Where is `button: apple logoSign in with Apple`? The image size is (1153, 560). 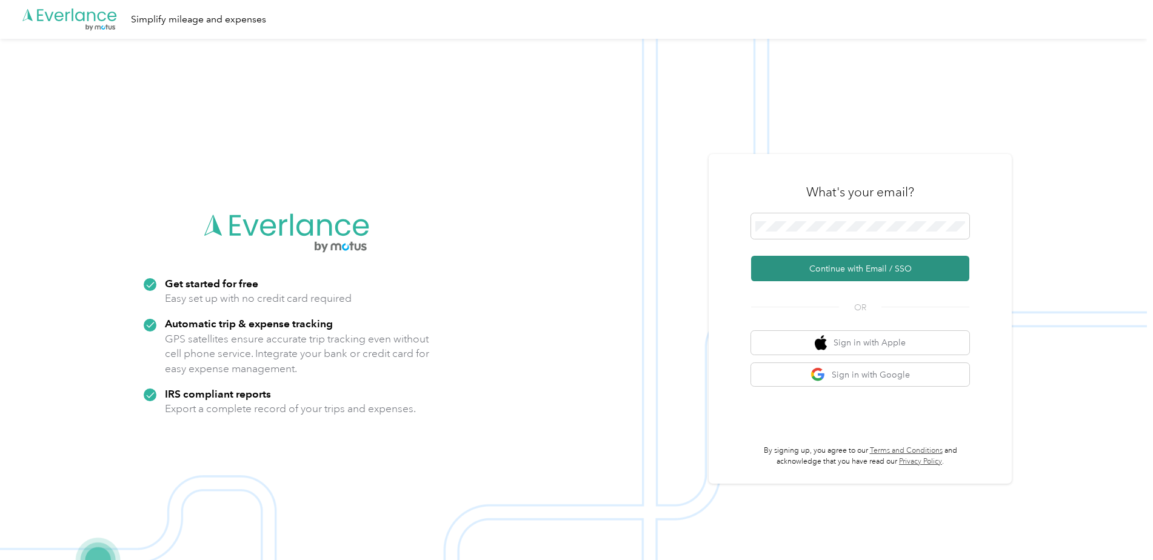 button: apple logoSign in with Apple is located at coordinates (860, 343).